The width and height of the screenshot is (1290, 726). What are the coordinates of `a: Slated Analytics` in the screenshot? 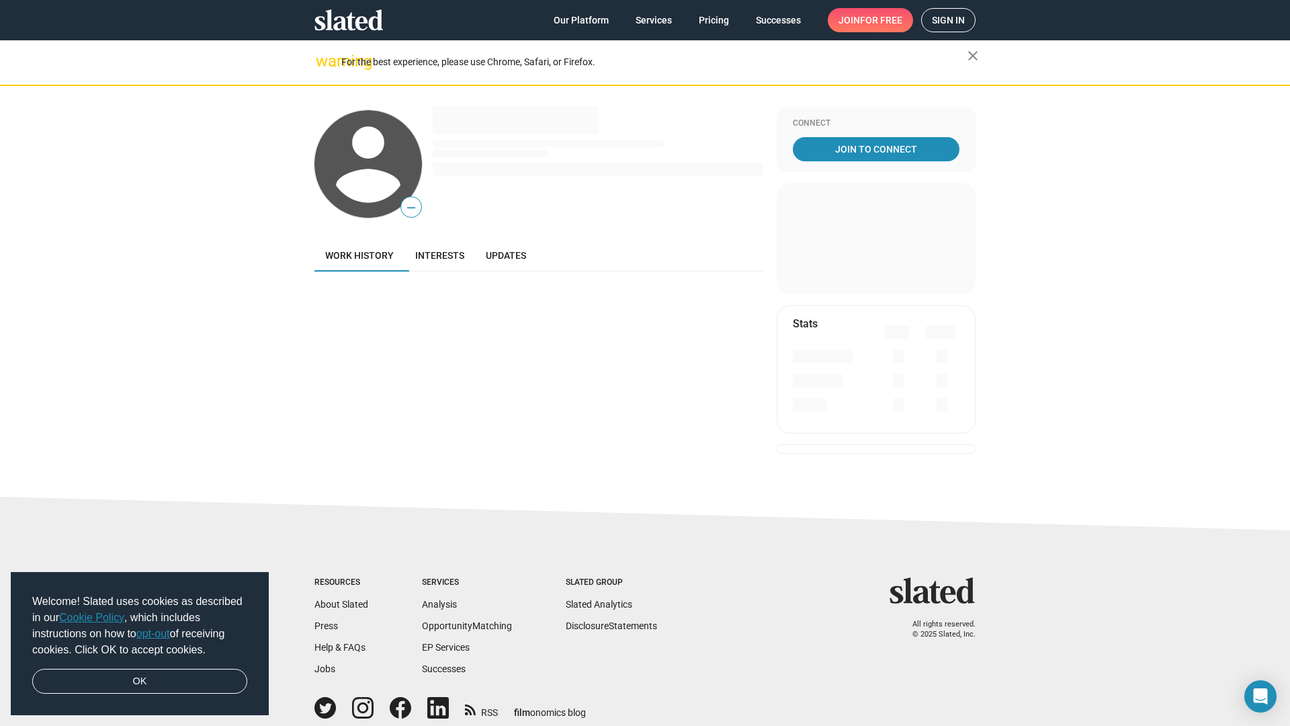 It's located at (599, 604).